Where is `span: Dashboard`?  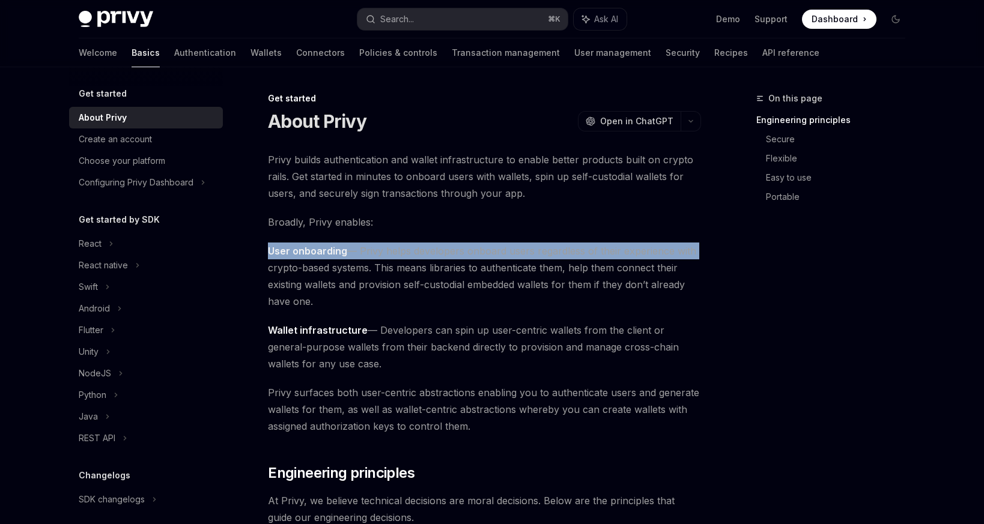 span: Dashboard is located at coordinates (834, 19).